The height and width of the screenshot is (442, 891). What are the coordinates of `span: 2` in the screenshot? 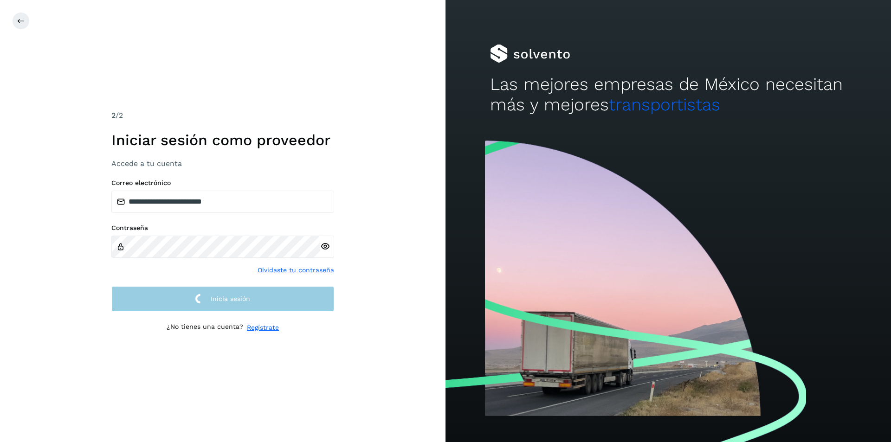 It's located at (113, 115).